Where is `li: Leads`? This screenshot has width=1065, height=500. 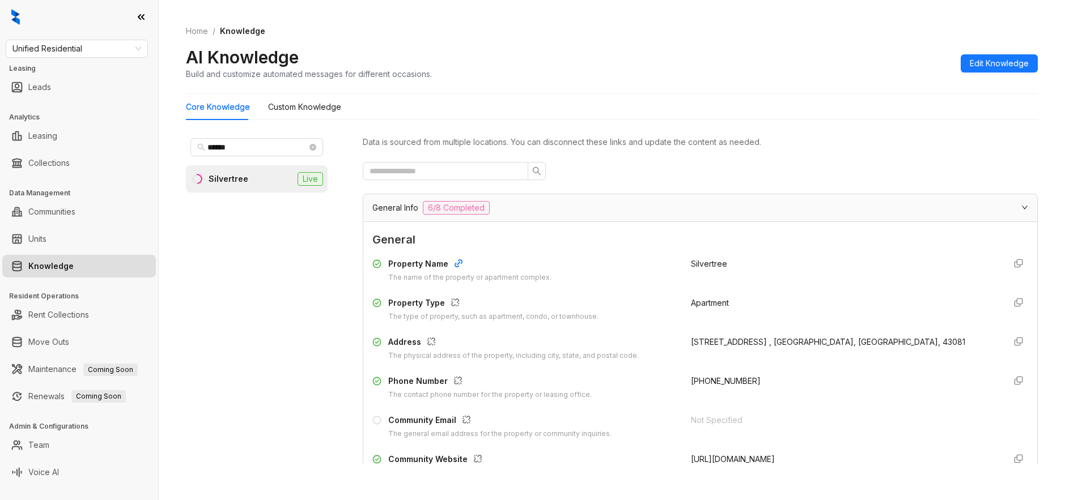 li: Leads is located at coordinates (79, 87).